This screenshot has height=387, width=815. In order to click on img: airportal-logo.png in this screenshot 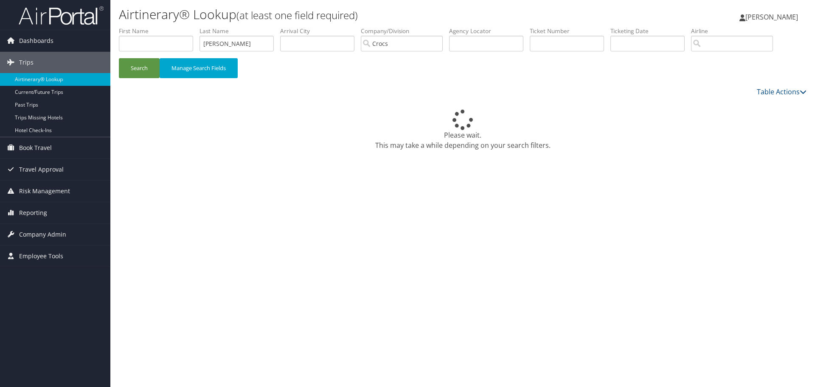, I will do `click(61, 15)`.